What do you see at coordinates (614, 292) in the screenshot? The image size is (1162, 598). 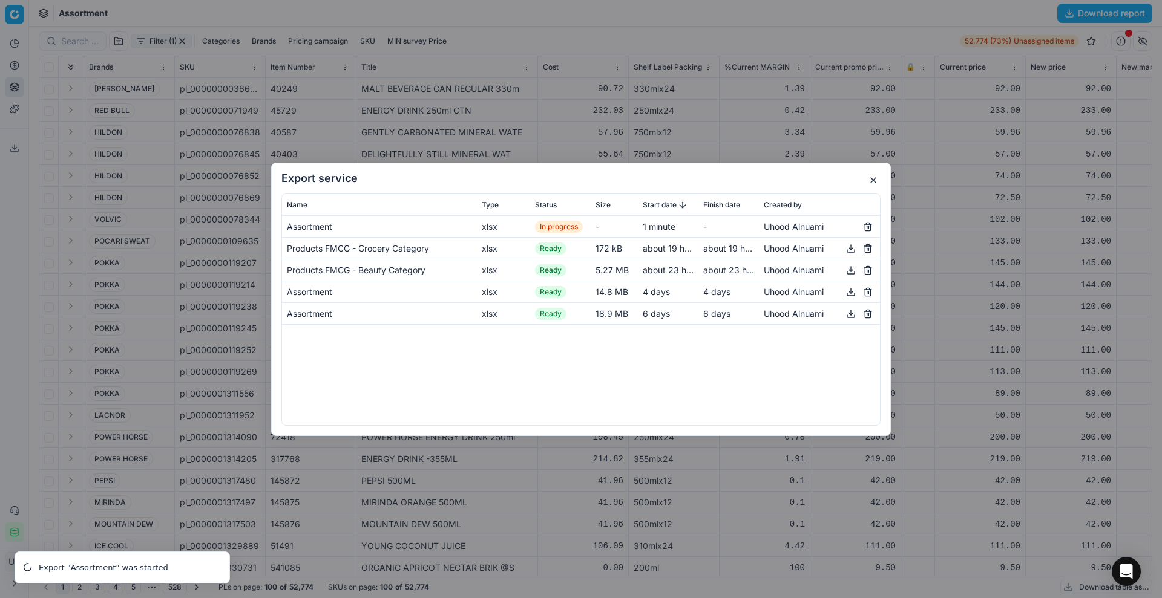 I see `div: 14.8 MB` at bounding box center [614, 292].